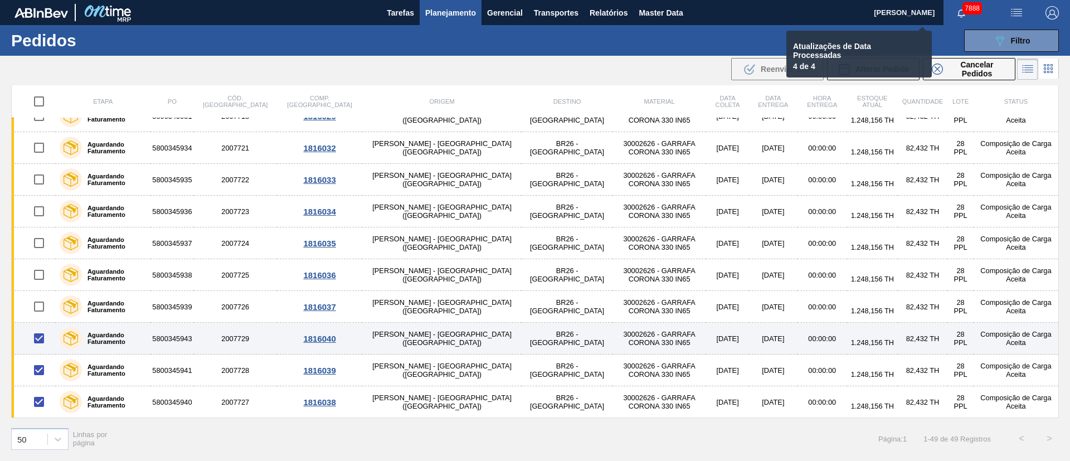 Image resolution: width=1070 pixels, height=461 pixels. I want to click on div: Cancelar Pedidos em Massa, so click(970, 69).